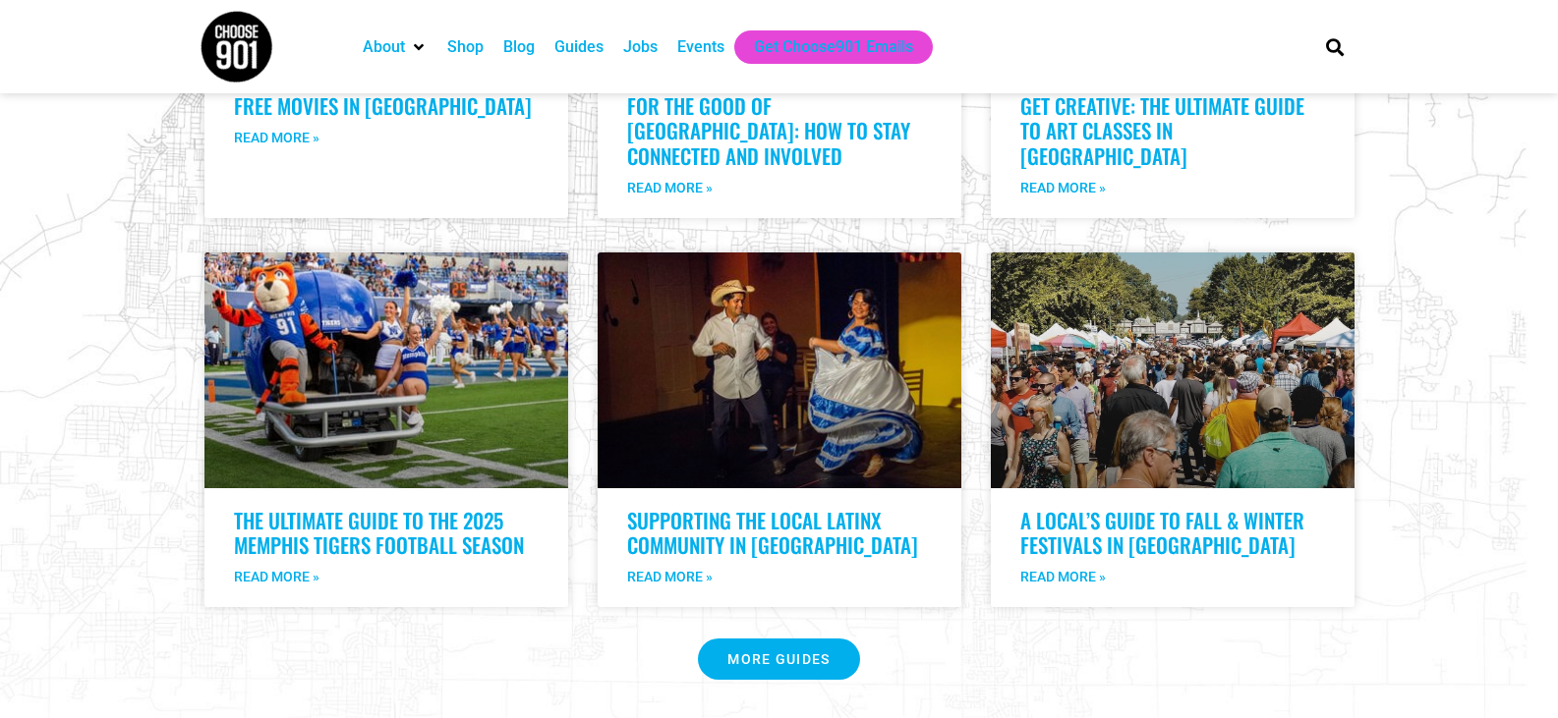 The width and height of the screenshot is (1558, 718). What do you see at coordinates (579, 47) in the screenshot?
I see `div: Guides` at bounding box center [579, 47].